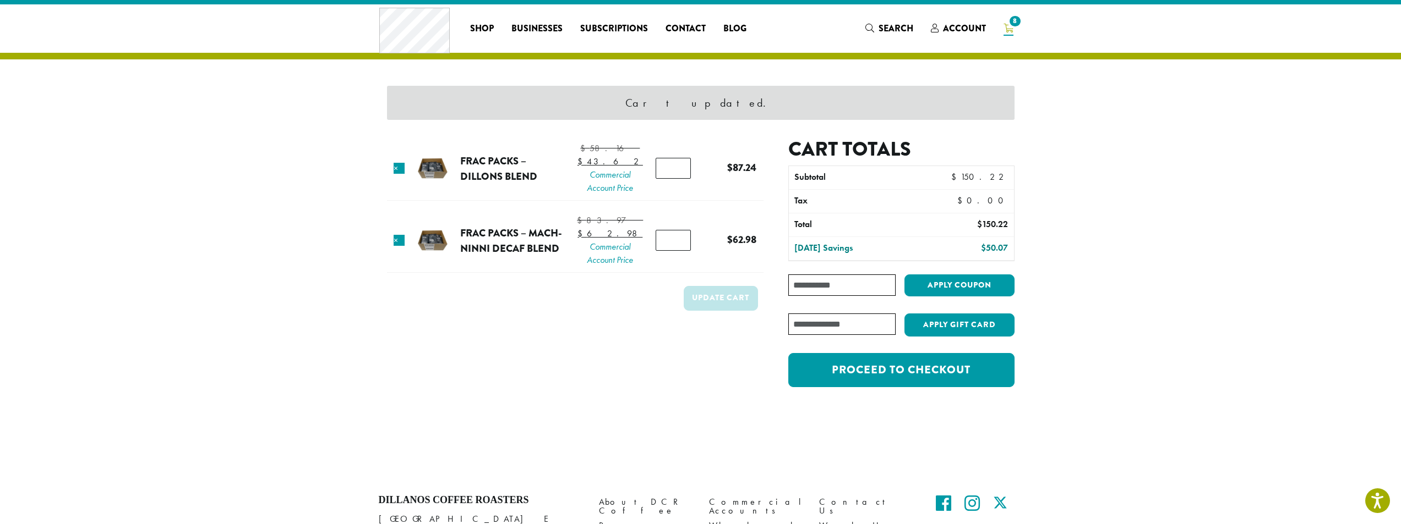  Describe the element at coordinates (735, 29) in the screenshot. I see `span: Blog` at that location.